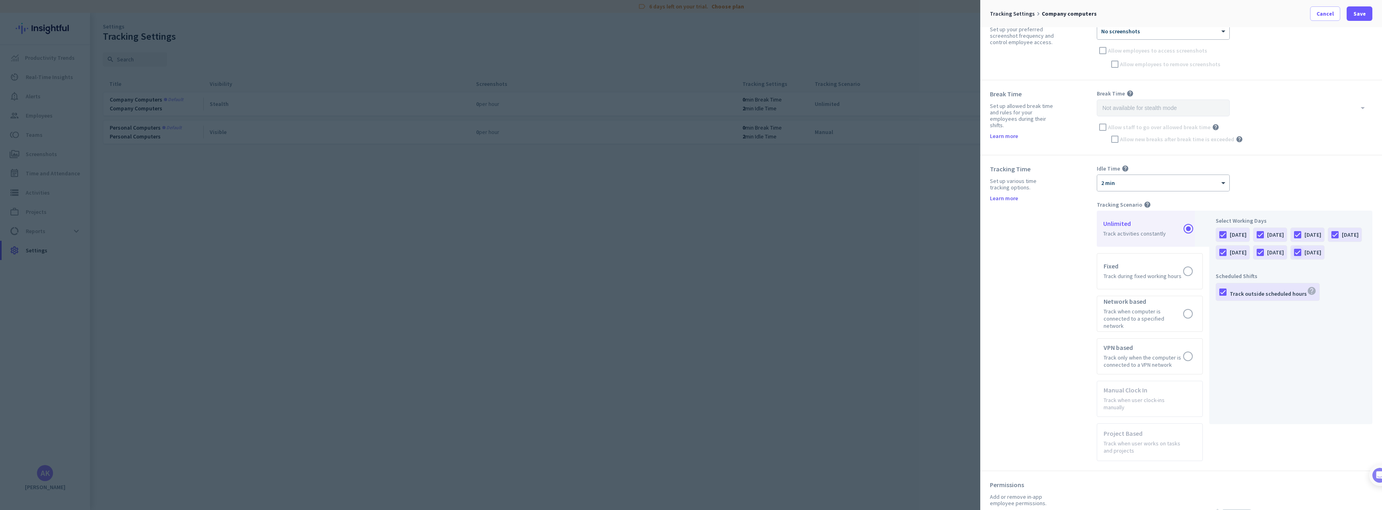  I want to click on span: Cancel, so click(1325, 14).